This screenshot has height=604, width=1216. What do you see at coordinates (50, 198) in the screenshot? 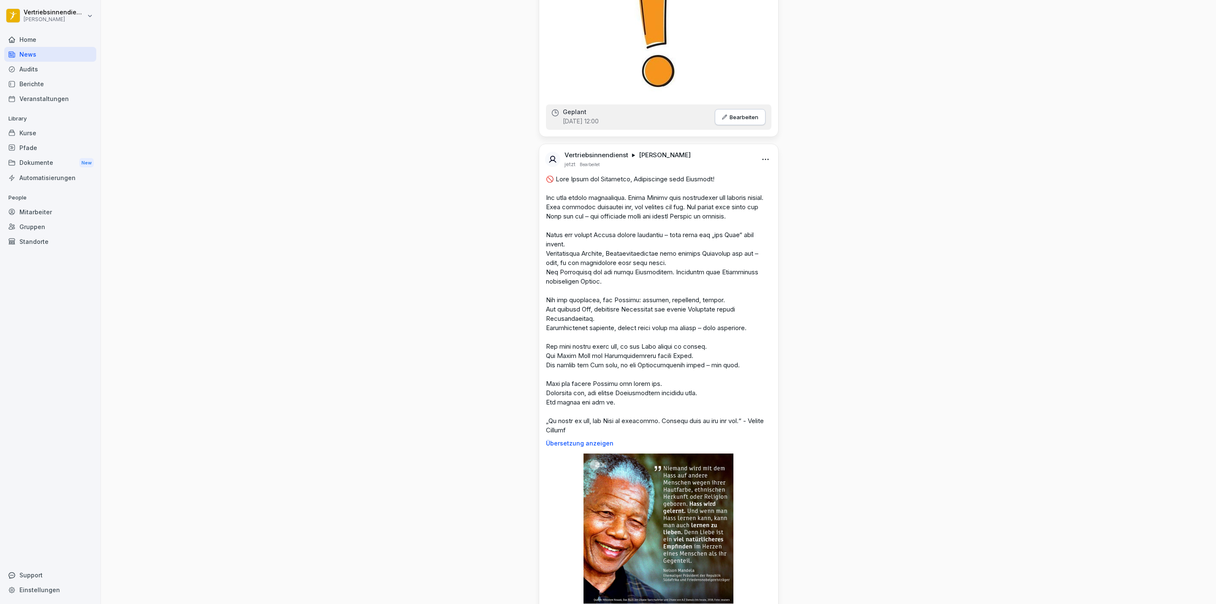
I see `p: People` at bounding box center [50, 198].